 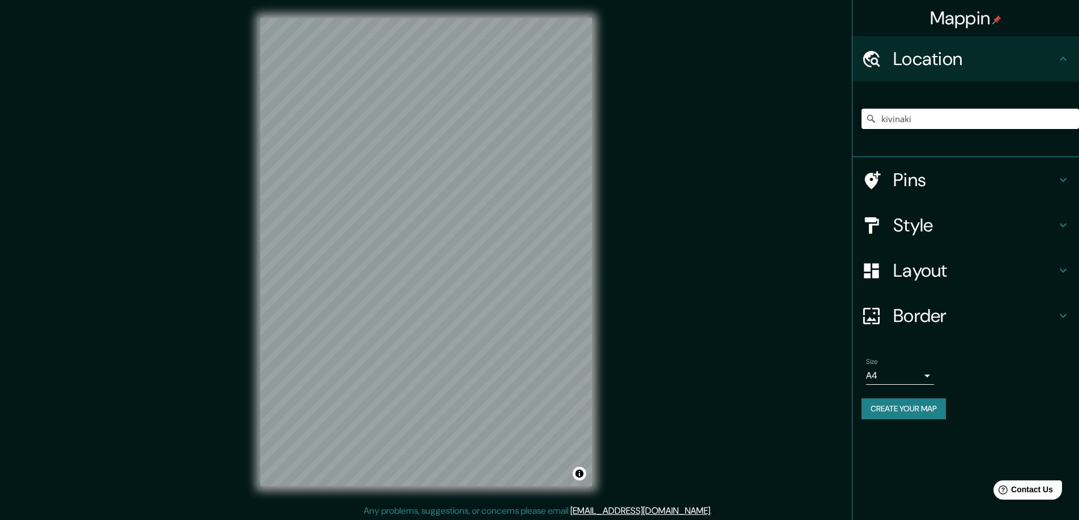 What do you see at coordinates (426, 252) in the screenshot?
I see `canvas: Map` at bounding box center [426, 252].